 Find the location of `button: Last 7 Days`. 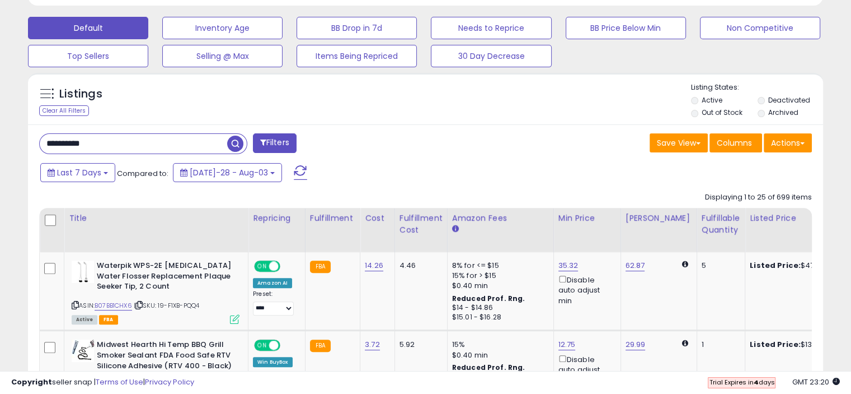

button: Last 7 Days is located at coordinates (78, 172).